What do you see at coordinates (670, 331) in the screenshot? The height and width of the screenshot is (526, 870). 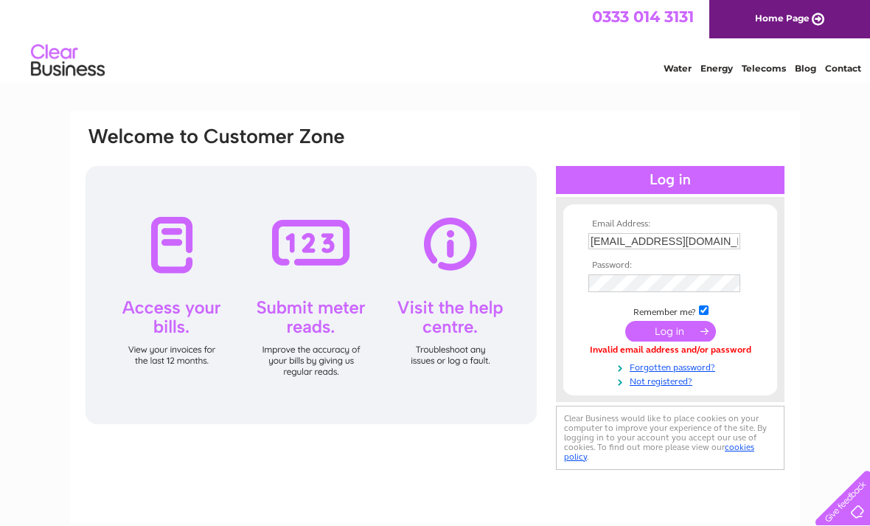 I see `input: Submit` at bounding box center [670, 331].